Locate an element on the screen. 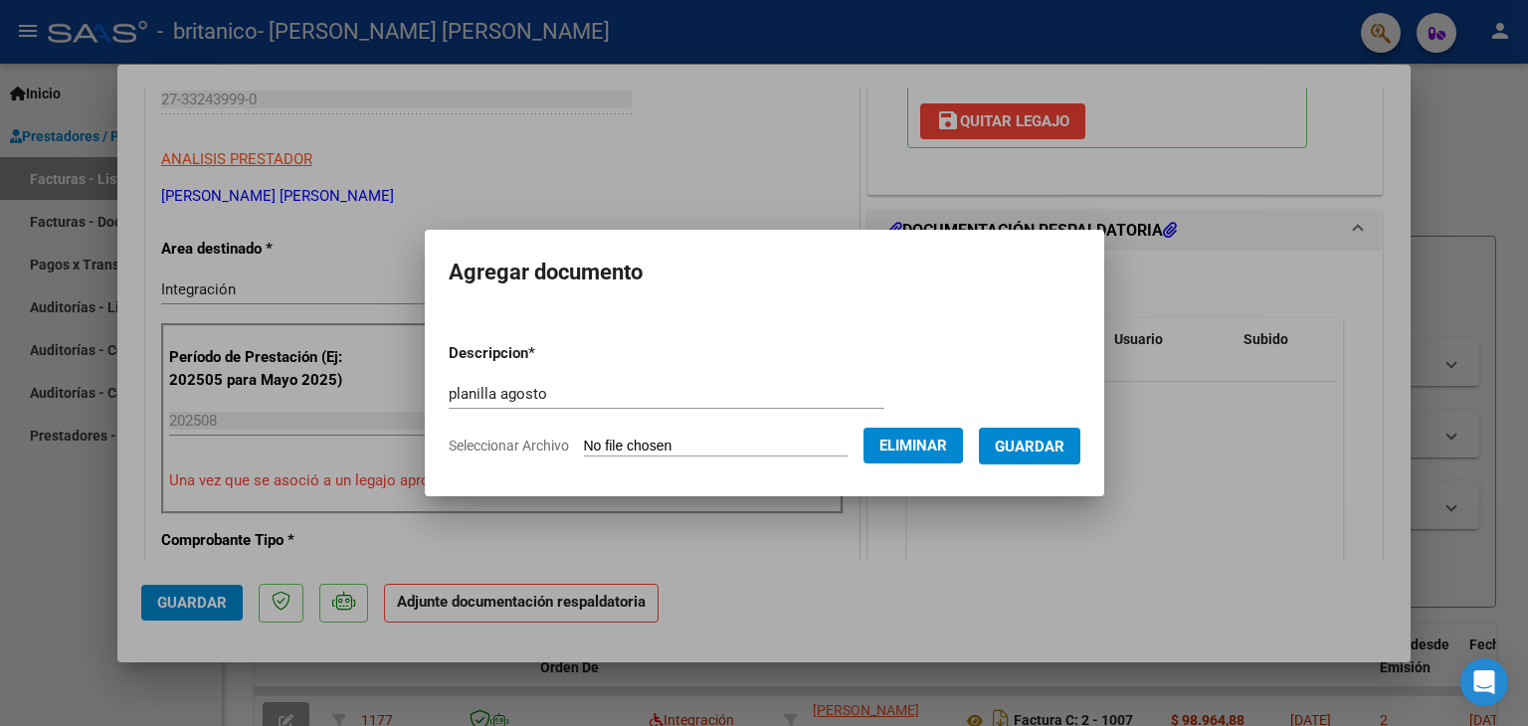 The image size is (1528, 726). span: Eliminar is located at coordinates (913, 446).